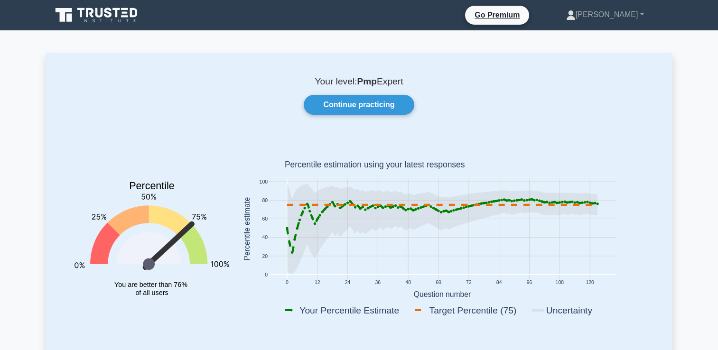  I want to click on tspan: of all users, so click(151, 293).